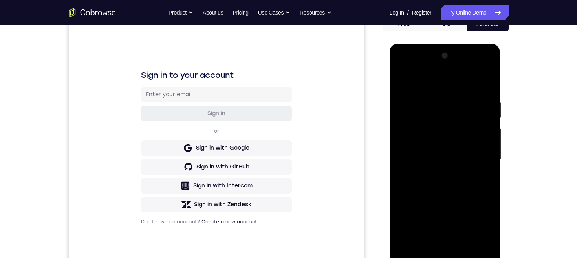  What do you see at coordinates (148, 132) in the screenshot?
I see `button: Sign in with Google` at bounding box center [148, 132].